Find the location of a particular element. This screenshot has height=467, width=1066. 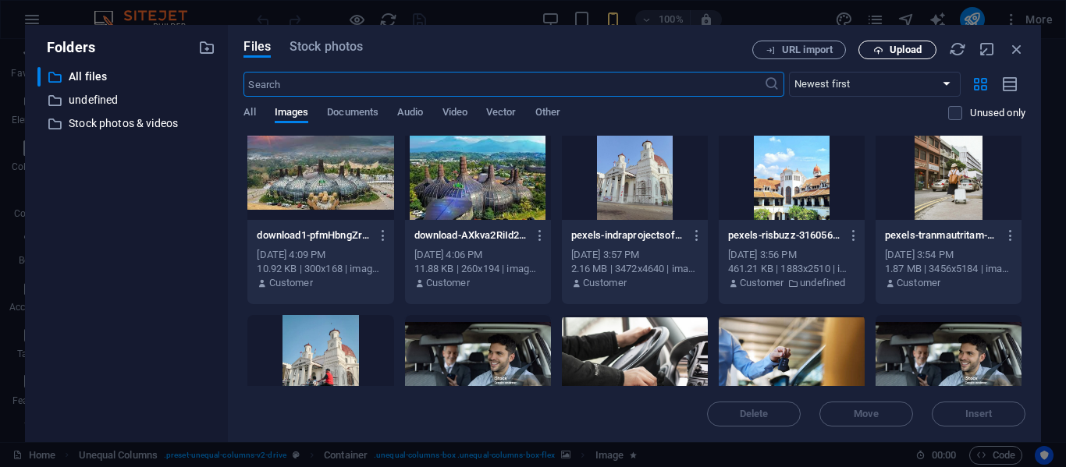

div: Stock photos & videos is located at coordinates (126, 123).